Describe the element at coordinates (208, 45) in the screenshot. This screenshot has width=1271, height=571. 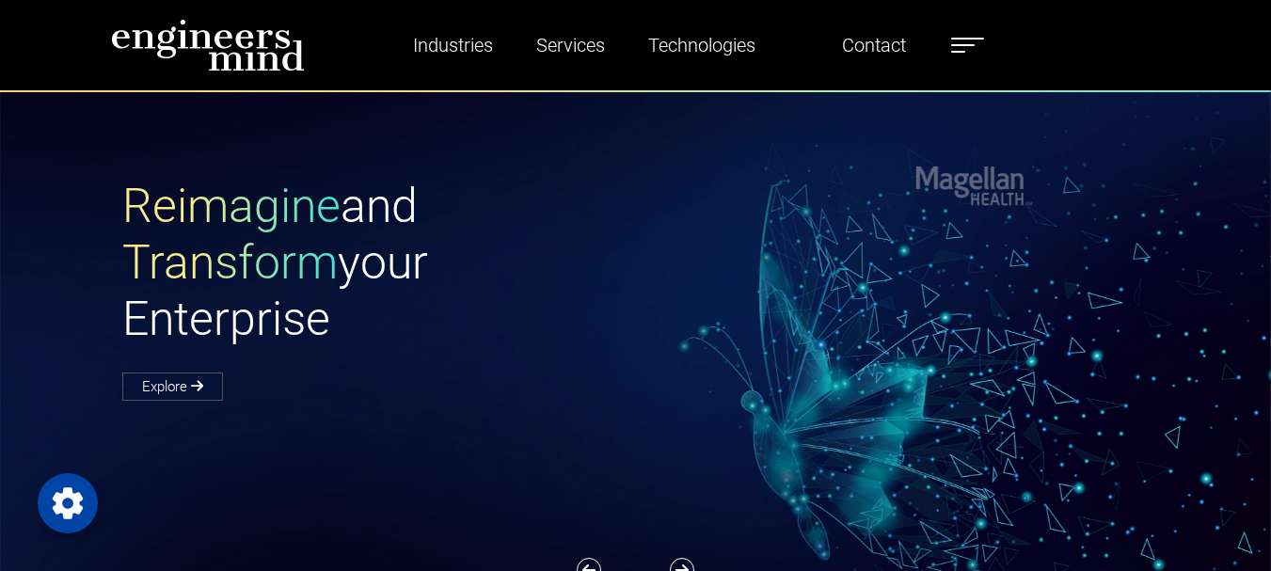
I see `img: logo` at that location.